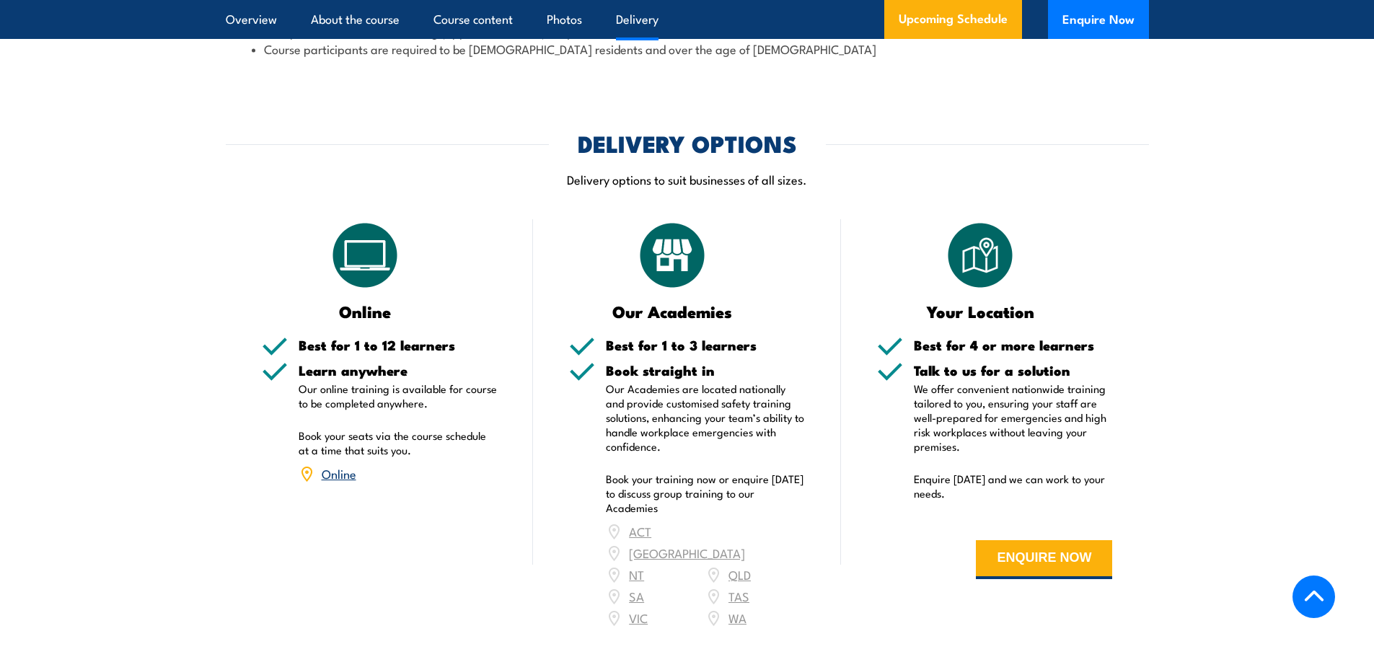  I want to click on h5: Best for 1 to 12 learners, so click(398, 345).